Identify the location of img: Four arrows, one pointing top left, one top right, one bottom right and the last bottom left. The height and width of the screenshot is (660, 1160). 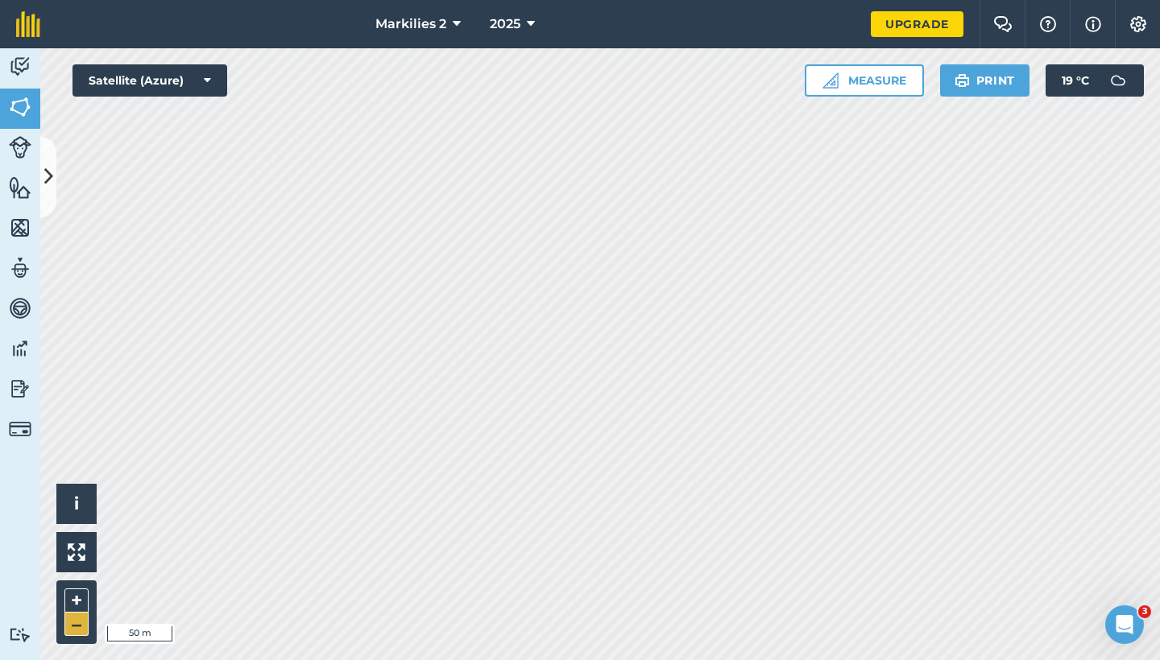
(77, 553).